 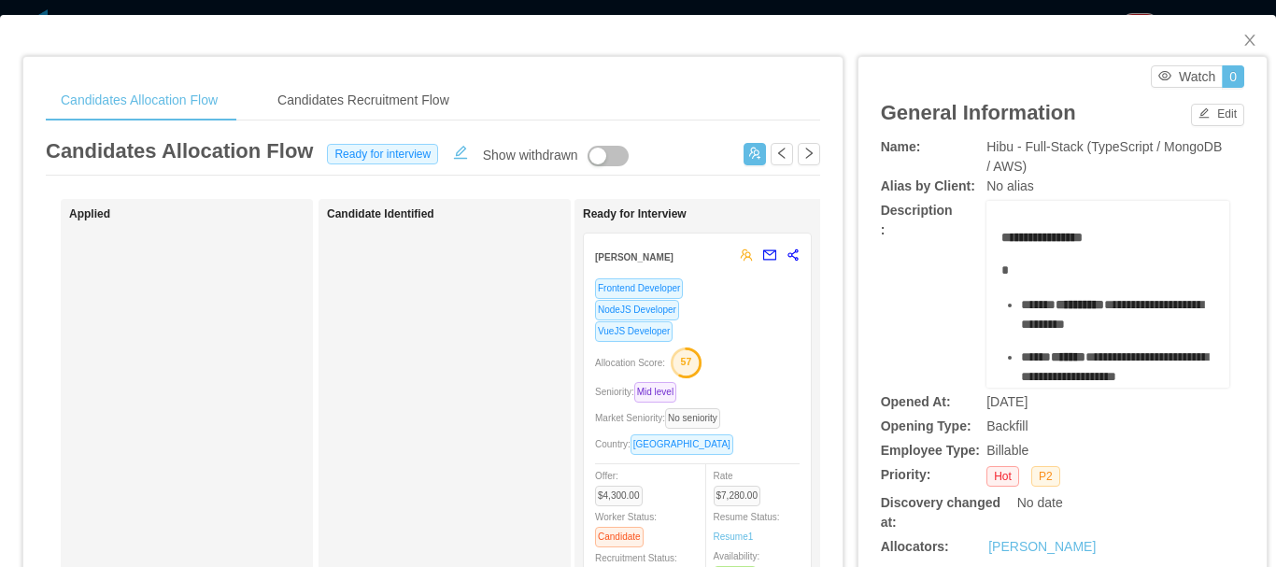 I want to click on article: Candidates Allocation Flow, so click(x=179, y=150).